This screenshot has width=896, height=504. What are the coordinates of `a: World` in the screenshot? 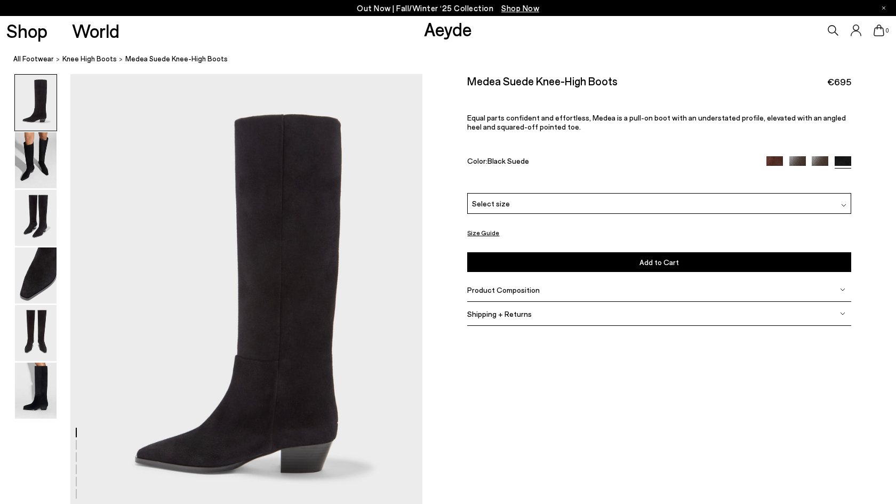 It's located at (95, 30).